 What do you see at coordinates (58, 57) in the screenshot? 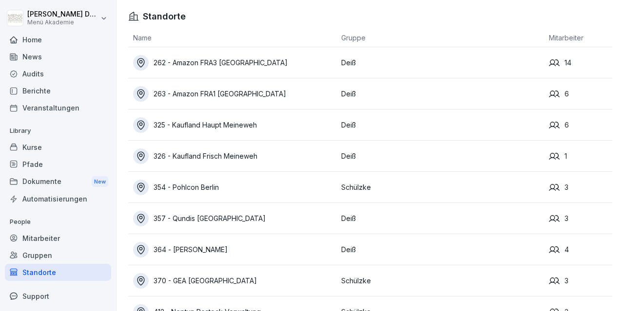
I see `a: News` at bounding box center [58, 57].